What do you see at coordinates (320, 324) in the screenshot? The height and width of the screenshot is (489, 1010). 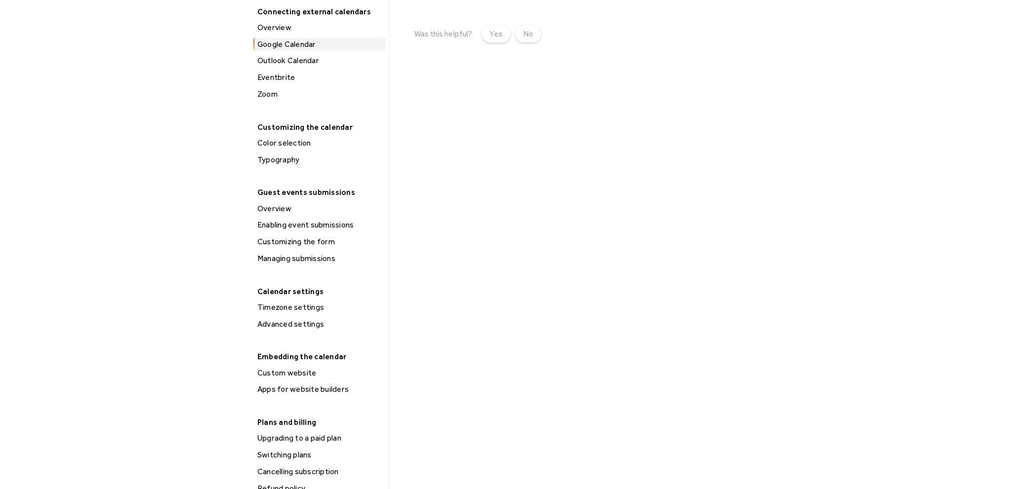 I see `div: Advanced settings` at bounding box center [320, 324].